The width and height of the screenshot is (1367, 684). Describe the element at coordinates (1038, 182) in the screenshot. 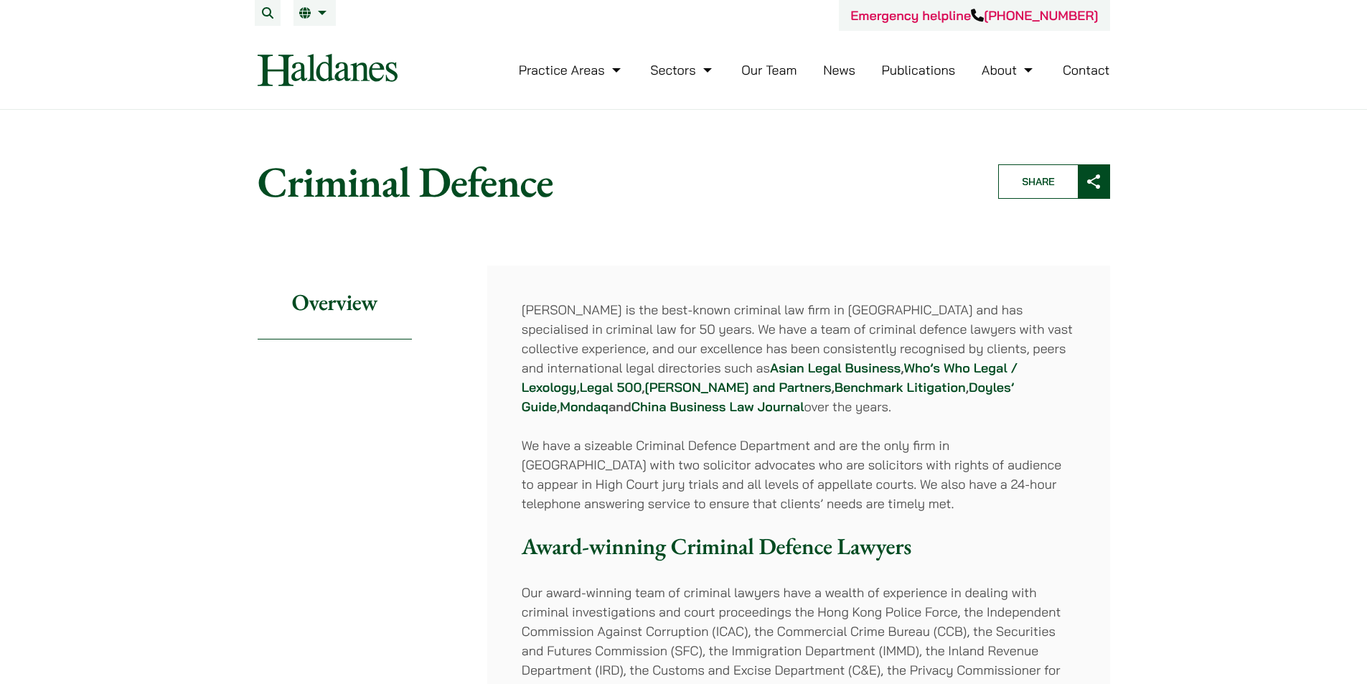

I see `span: Share` at that location.